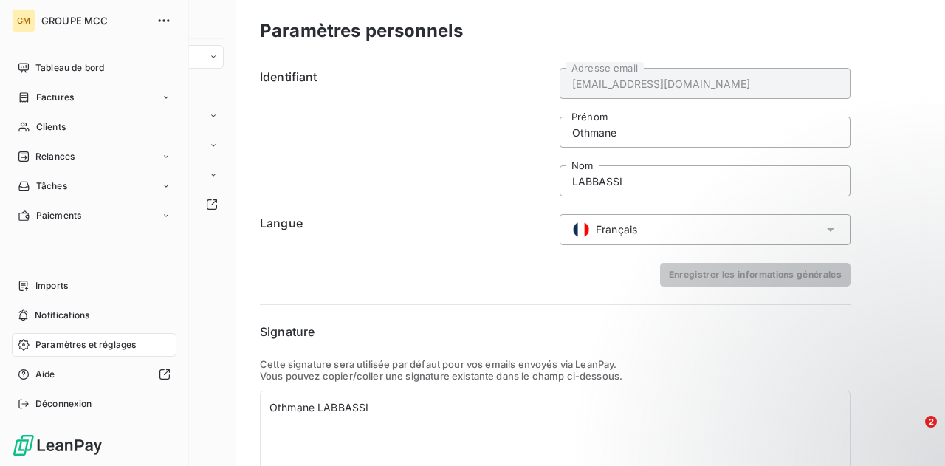 The height and width of the screenshot is (466, 945). What do you see at coordinates (69, 68) in the screenshot?
I see `span: Tableau de bord` at bounding box center [69, 68].